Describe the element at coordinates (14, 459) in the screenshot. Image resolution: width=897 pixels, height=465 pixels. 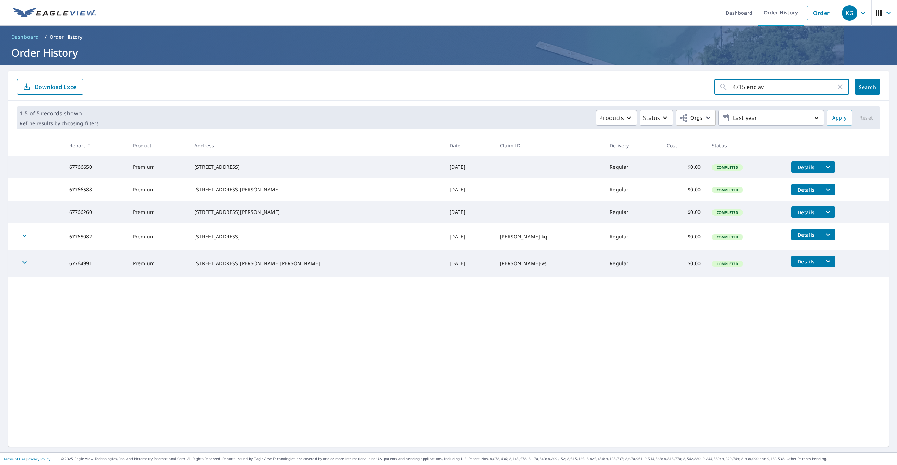
I see `a: Terms of Use` at that location.